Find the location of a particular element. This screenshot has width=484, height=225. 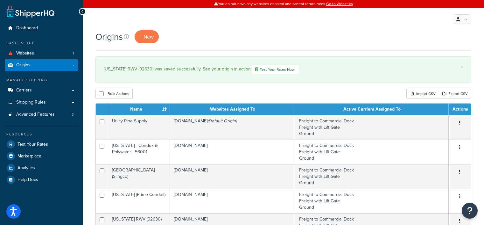

a: Websites 1 is located at coordinates (41, 53).